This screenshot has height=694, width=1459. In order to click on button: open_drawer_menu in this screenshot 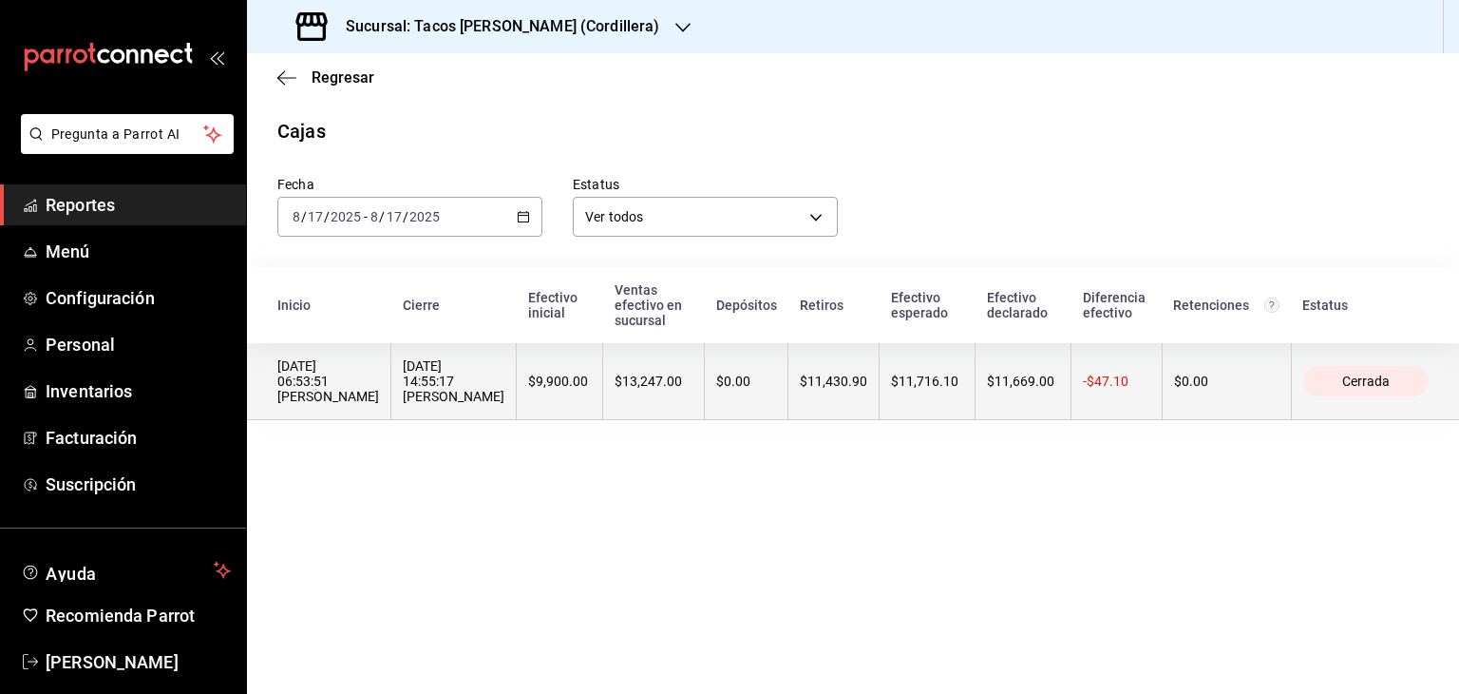, I will do `click(217, 57)`.